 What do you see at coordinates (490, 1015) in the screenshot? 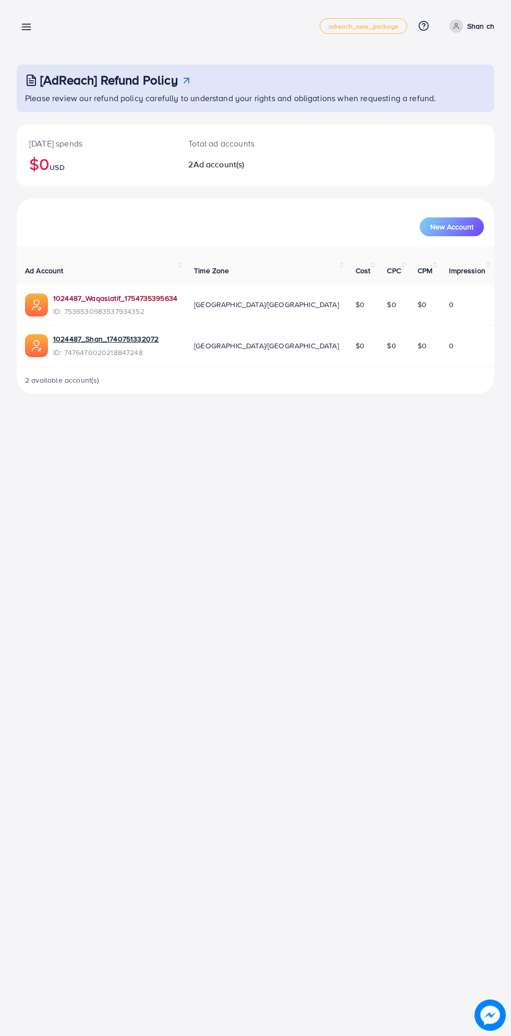
I see `img: image` at bounding box center [490, 1015].